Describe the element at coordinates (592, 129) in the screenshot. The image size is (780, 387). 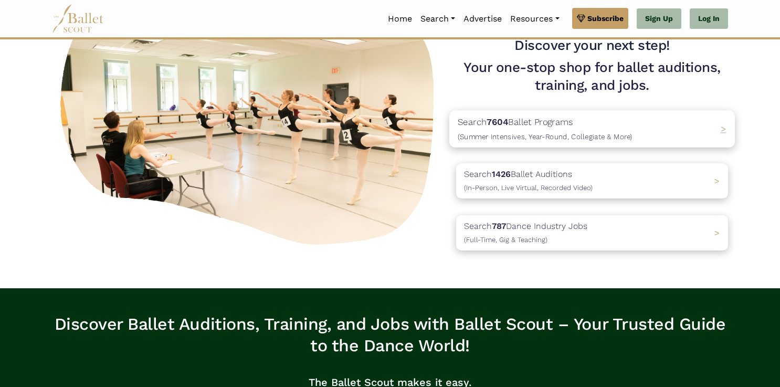
I see `a: Search7604Ballet Programs(Summer Intensives, Year-Round, Collegiate & More)>` at that location.